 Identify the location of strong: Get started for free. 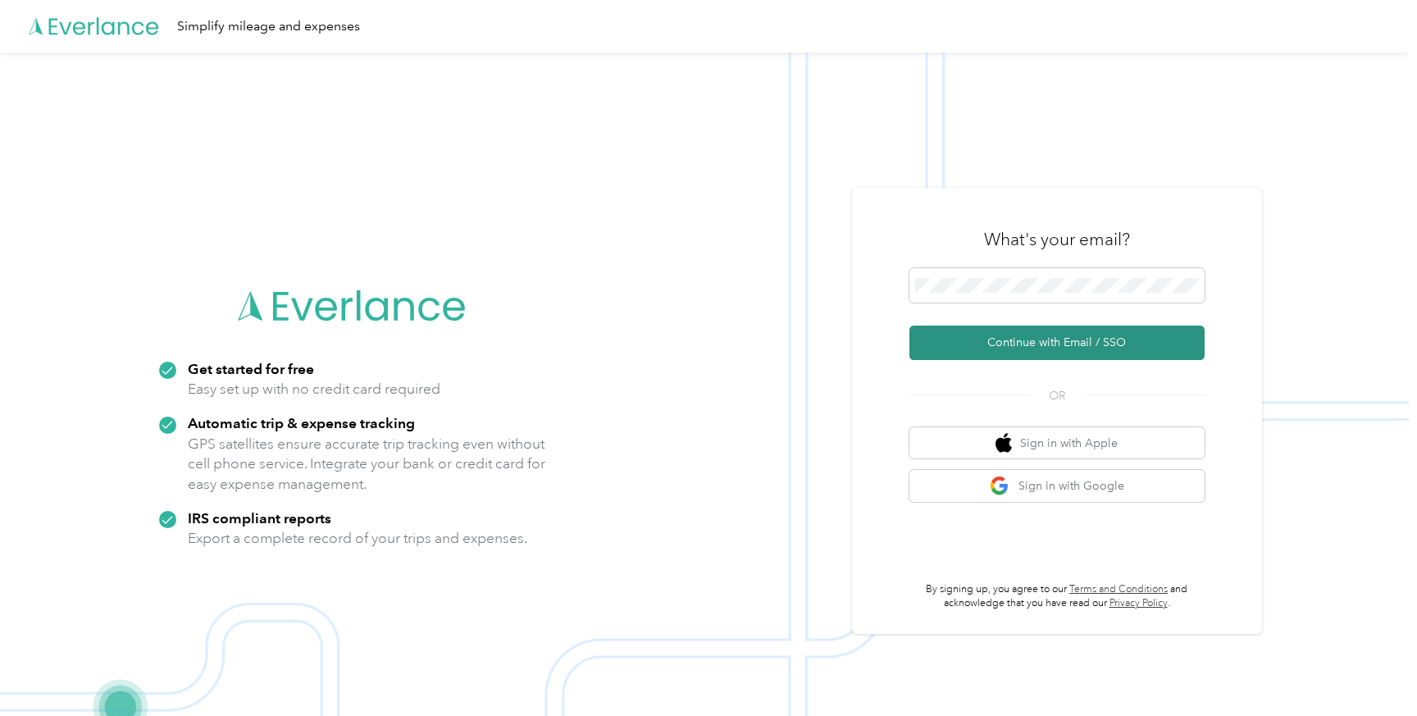
(251, 368).